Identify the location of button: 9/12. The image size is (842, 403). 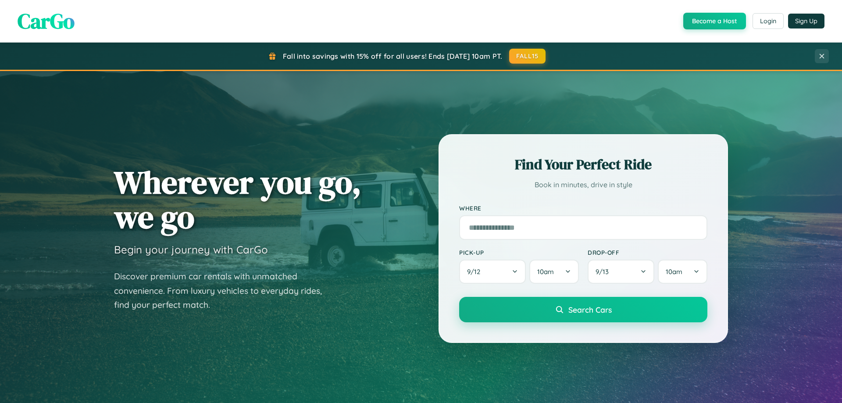
(493, 272).